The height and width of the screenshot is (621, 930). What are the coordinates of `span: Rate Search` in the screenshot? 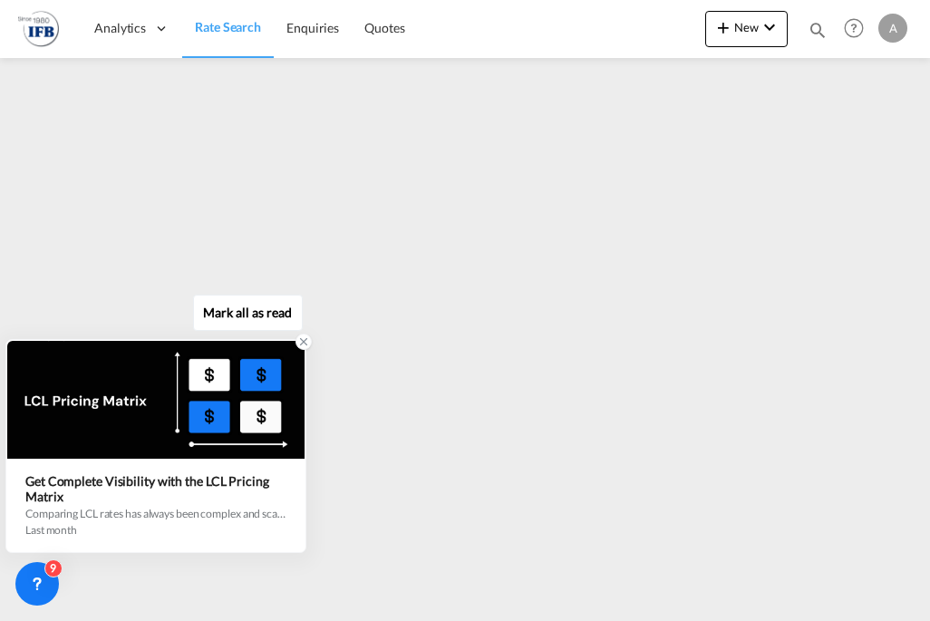 It's located at (228, 26).